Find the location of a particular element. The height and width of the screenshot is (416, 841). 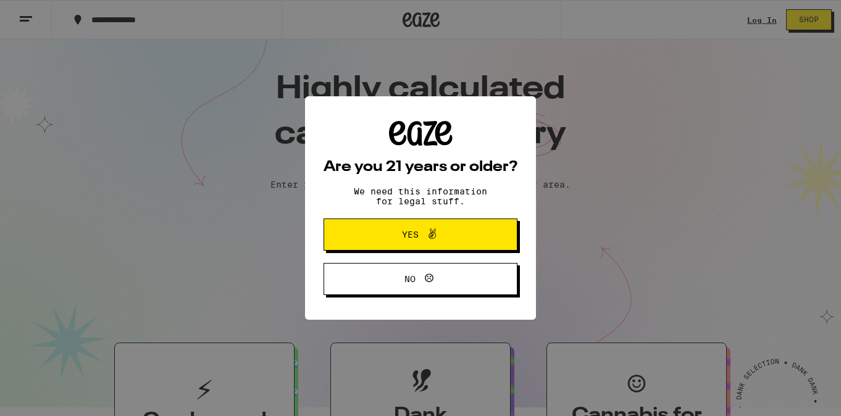

span: Yes is located at coordinates (410, 235).